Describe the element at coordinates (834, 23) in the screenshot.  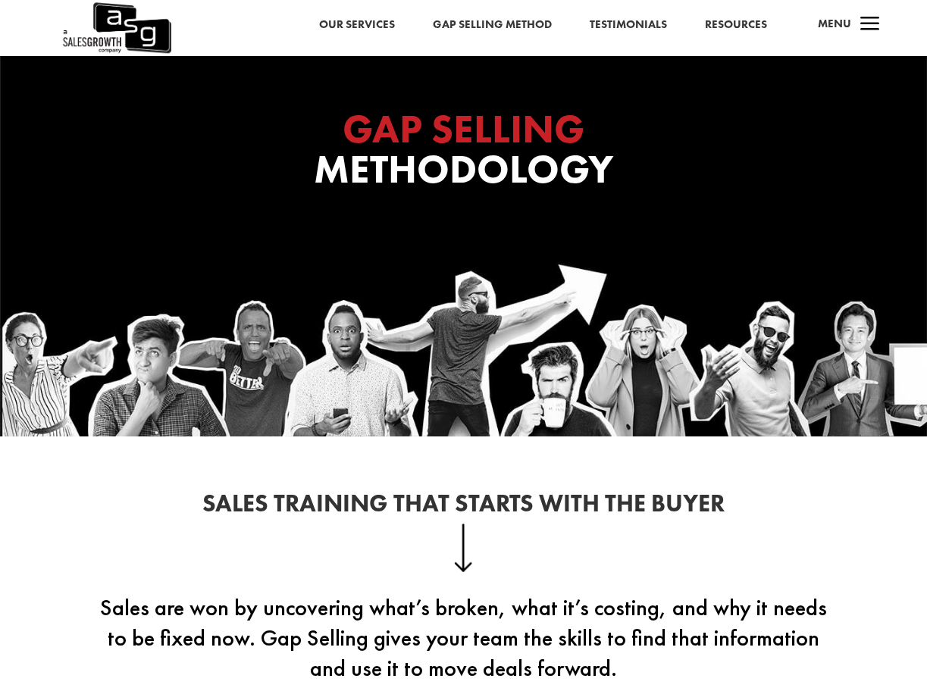
I see `span: Menu` at that location.